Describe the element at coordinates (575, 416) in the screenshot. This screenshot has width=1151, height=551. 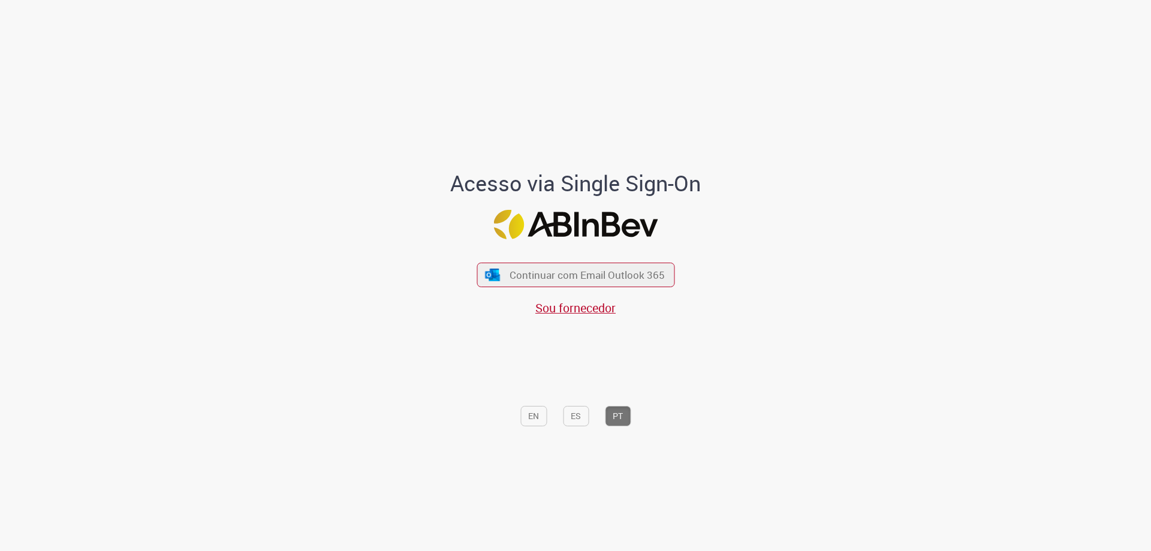
I see `button: ES` at that location.